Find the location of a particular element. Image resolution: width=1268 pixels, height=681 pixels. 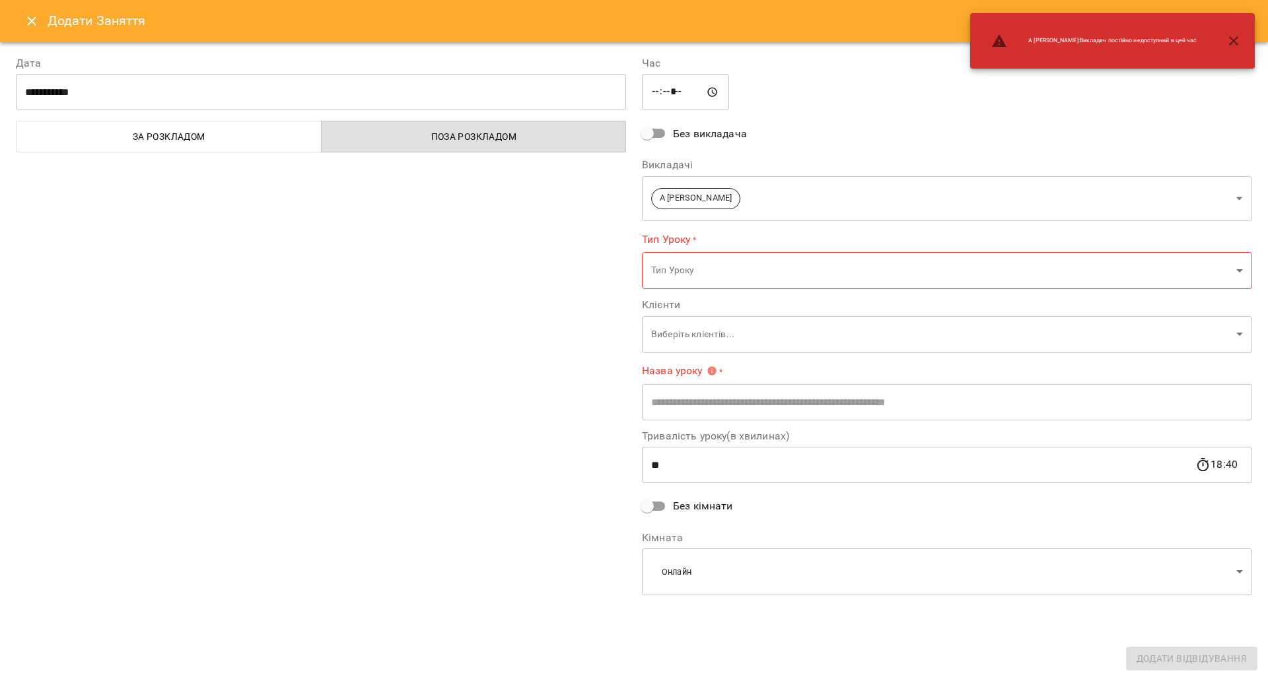

span: Назва уроку is located at coordinates (679, 371).